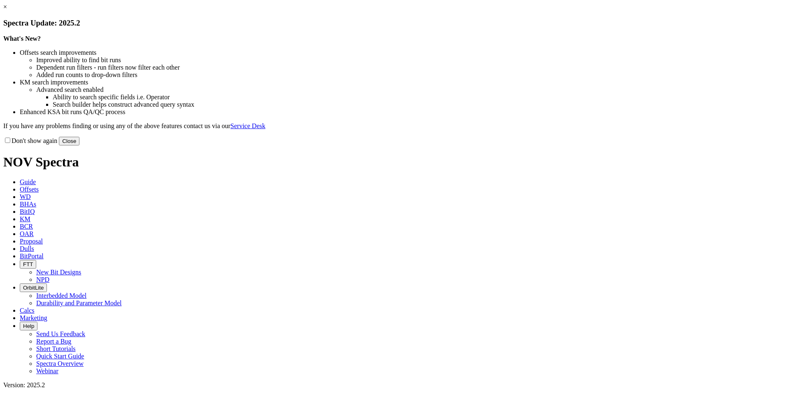  Describe the element at coordinates (28, 181) in the screenshot. I see `span: Guide` at that location.